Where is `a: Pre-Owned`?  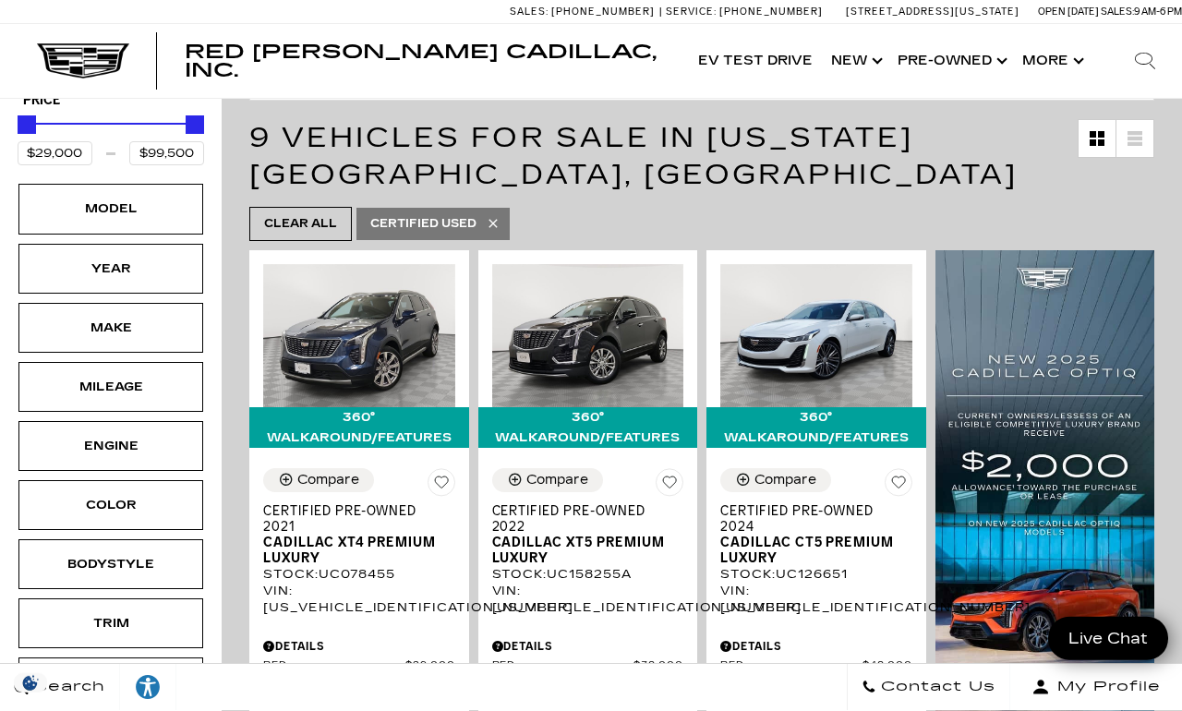
a: Pre-Owned is located at coordinates (951, 61).